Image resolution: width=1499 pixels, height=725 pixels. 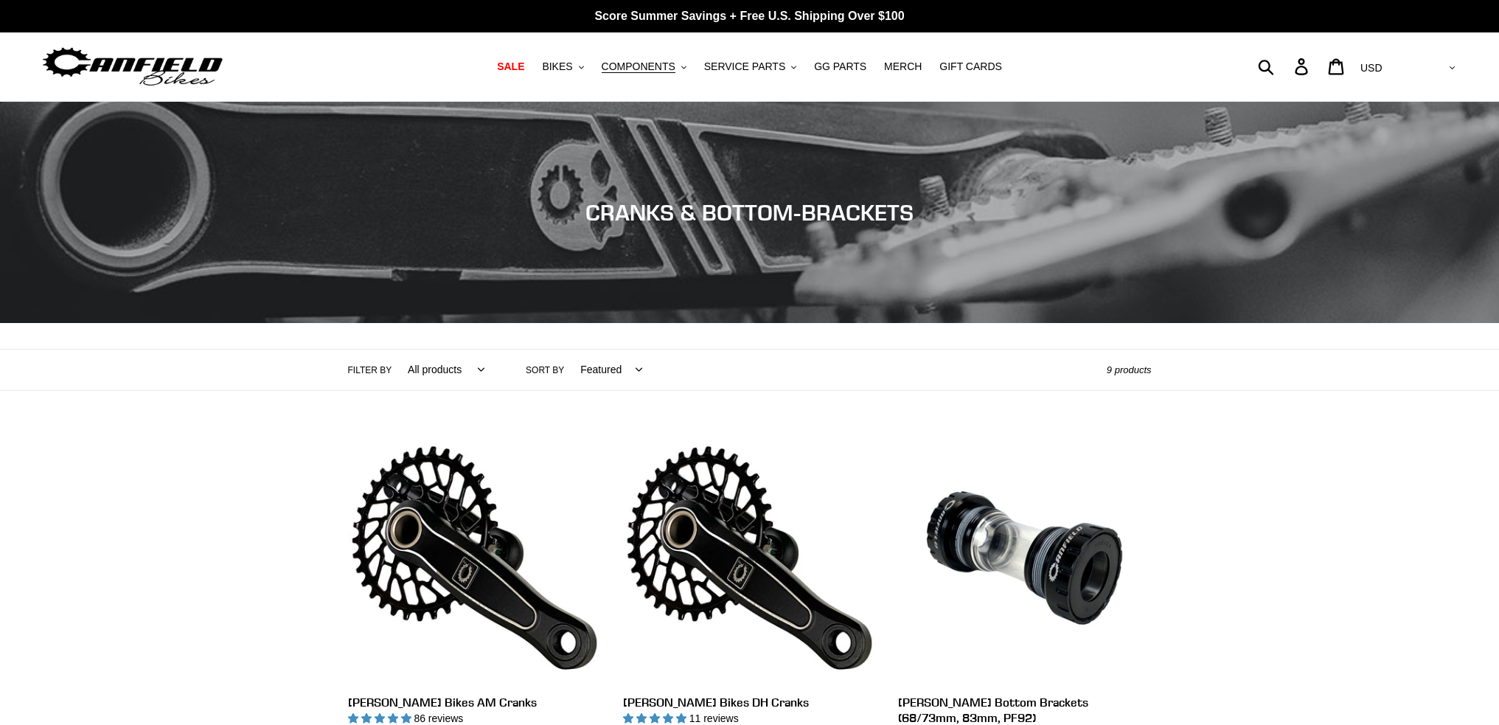 I want to click on span: GG PARTS, so click(x=840, y=66).